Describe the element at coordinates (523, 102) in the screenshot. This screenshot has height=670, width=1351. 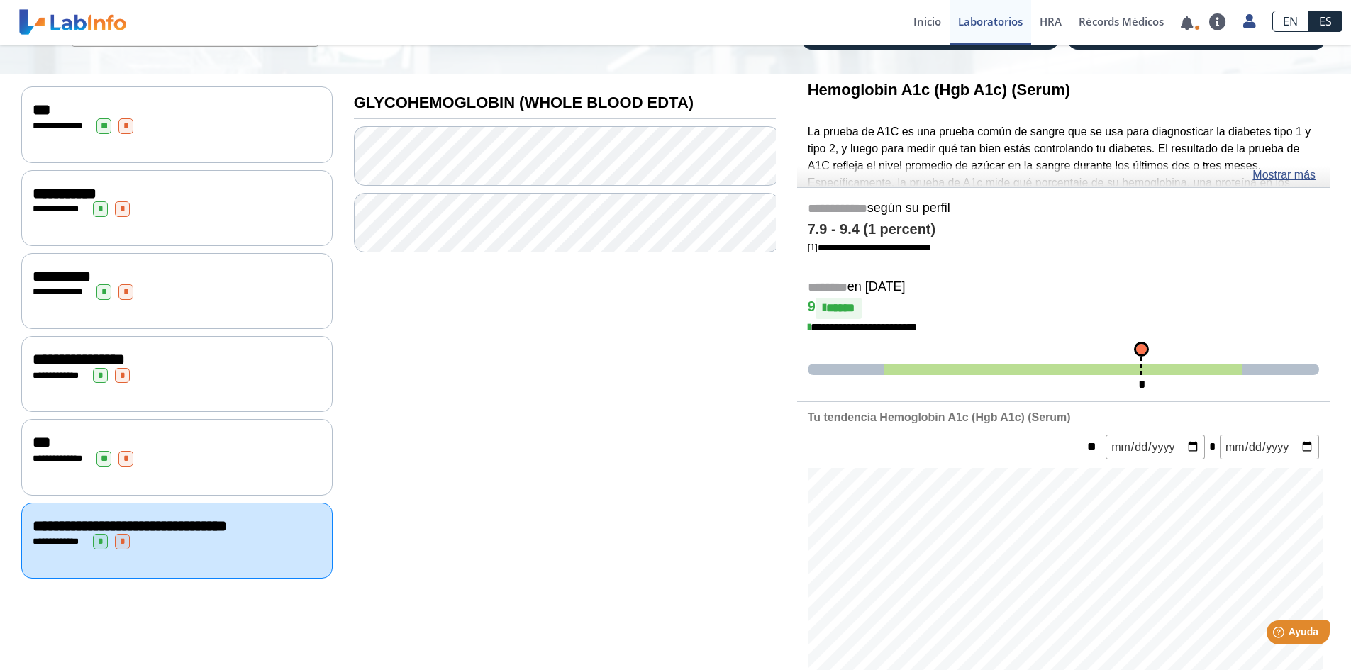
I see `b: GLYCOHEMOGLOBIN (WHOLE BLOOD EDTA)` at that location.